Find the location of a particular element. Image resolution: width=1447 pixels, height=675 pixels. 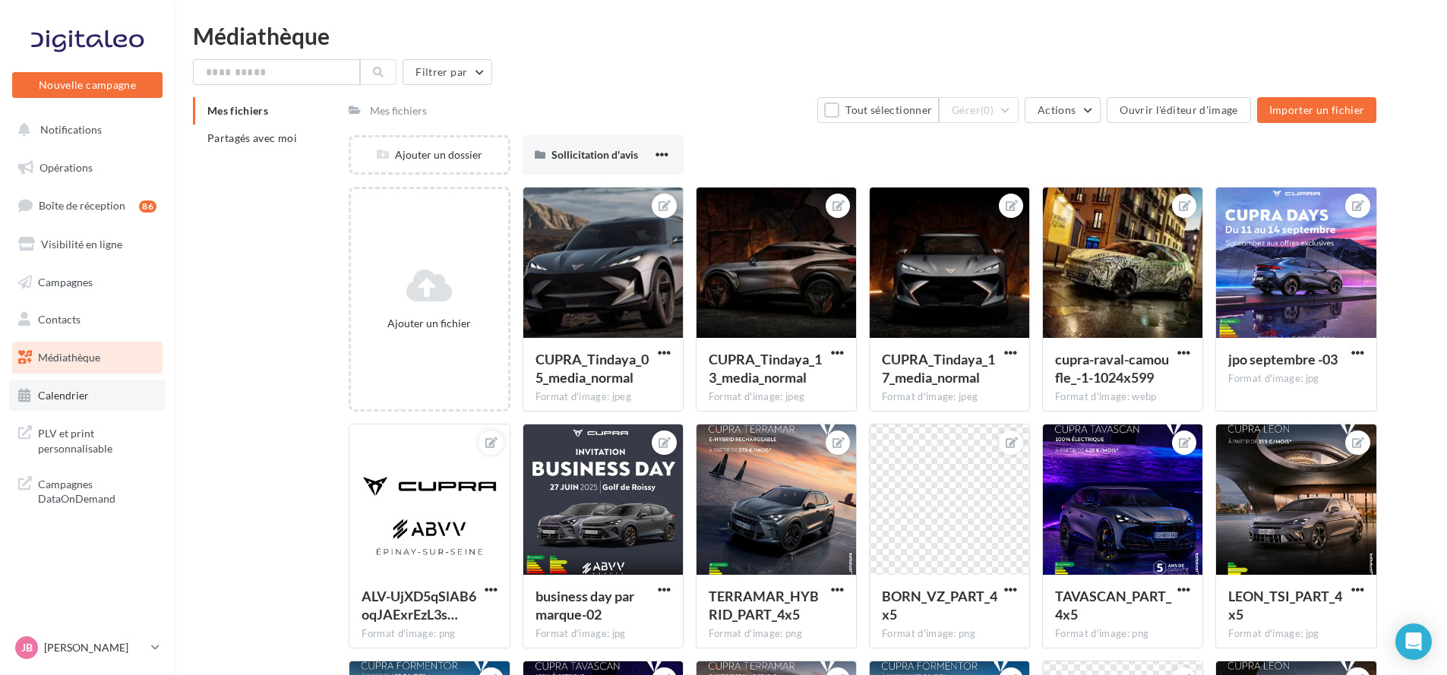

a: Boîte de réception86 is located at coordinates (87, 205).